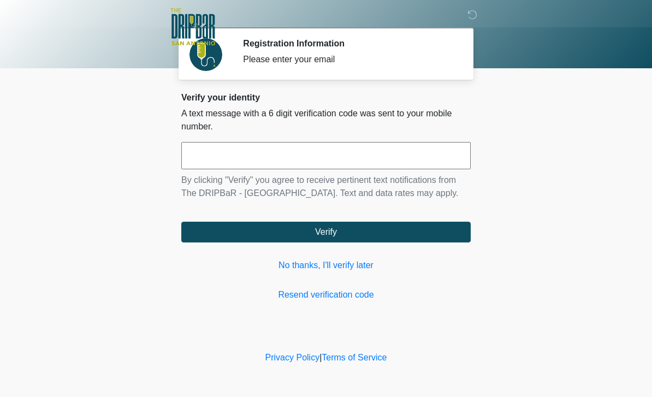 This screenshot has height=397, width=652. Describe the element at coordinates (326, 97) in the screenshot. I see `h2: Verify your identity` at that location.